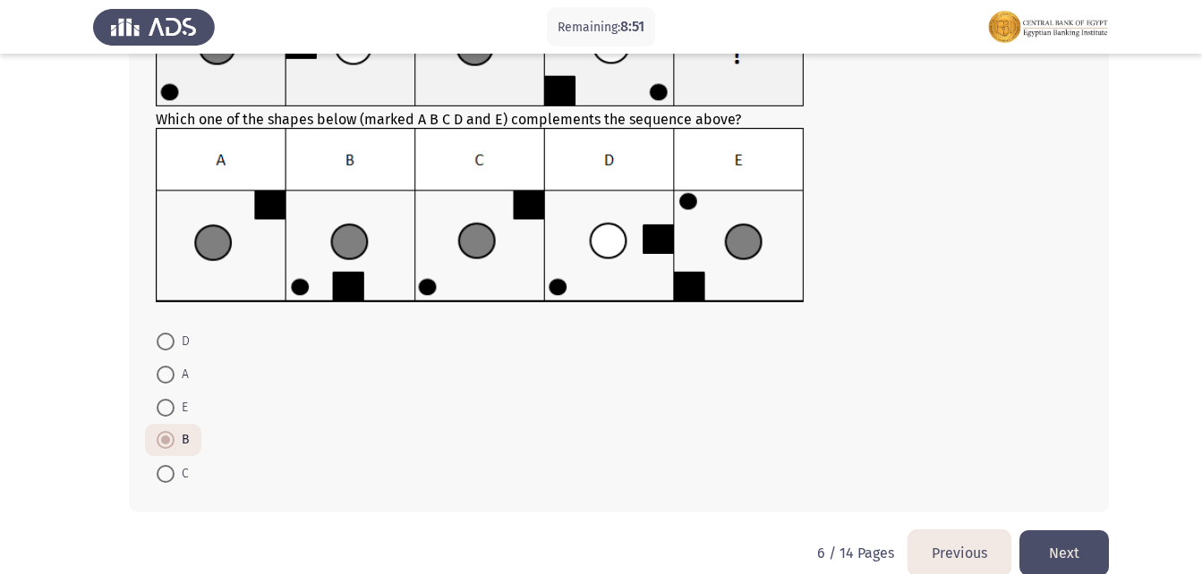  I want to click on span: D, so click(182, 342).